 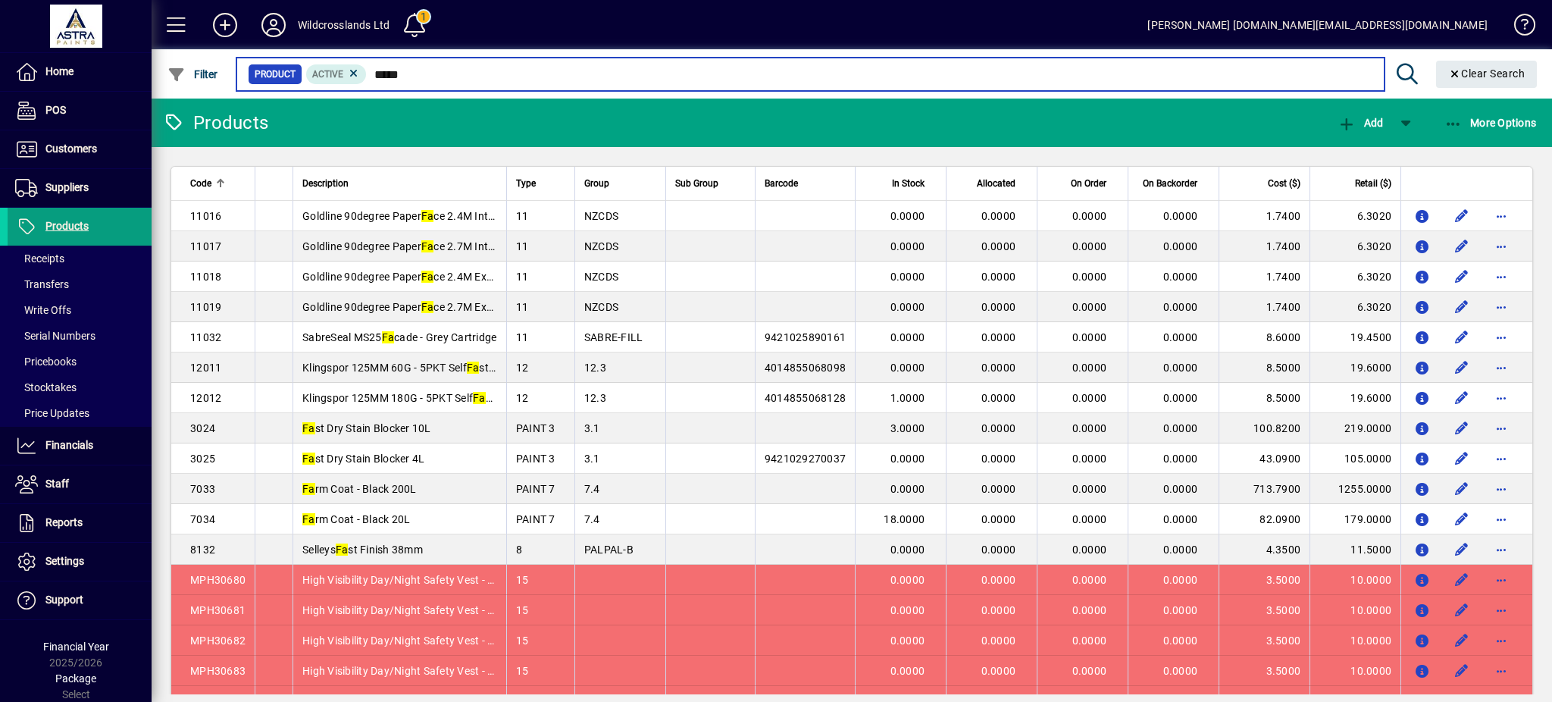 I want to click on a: Price Updates, so click(x=80, y=413).